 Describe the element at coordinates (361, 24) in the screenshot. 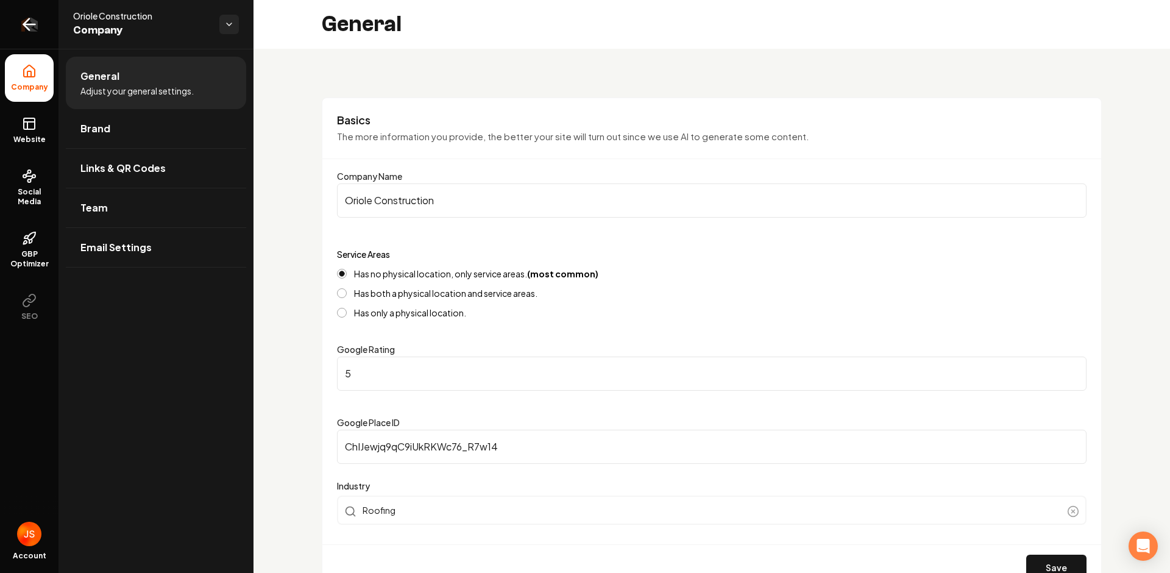

I see `h2: General` at that location.